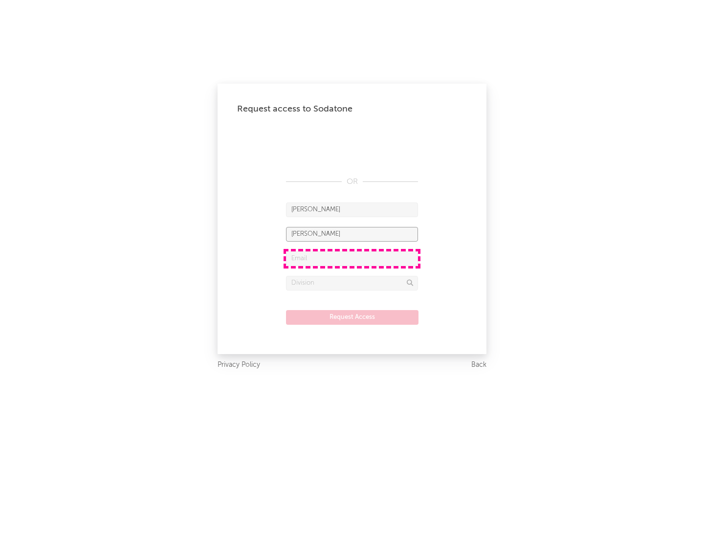  What do you see at coordinates (352, 283) in the screenshot?
I see `input: Division` at bounding box center [352, 283].